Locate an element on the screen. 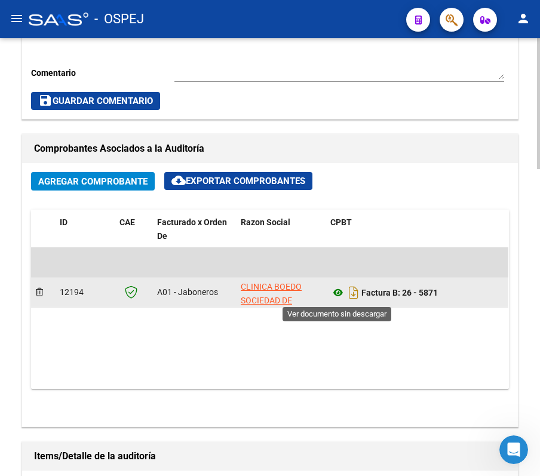  button: Exportar Comprobantes is located at coordinates (238, 181).